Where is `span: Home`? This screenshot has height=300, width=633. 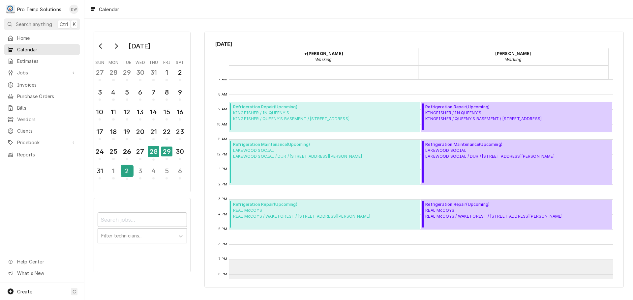
span: Home is located at coordinates (47, 38).